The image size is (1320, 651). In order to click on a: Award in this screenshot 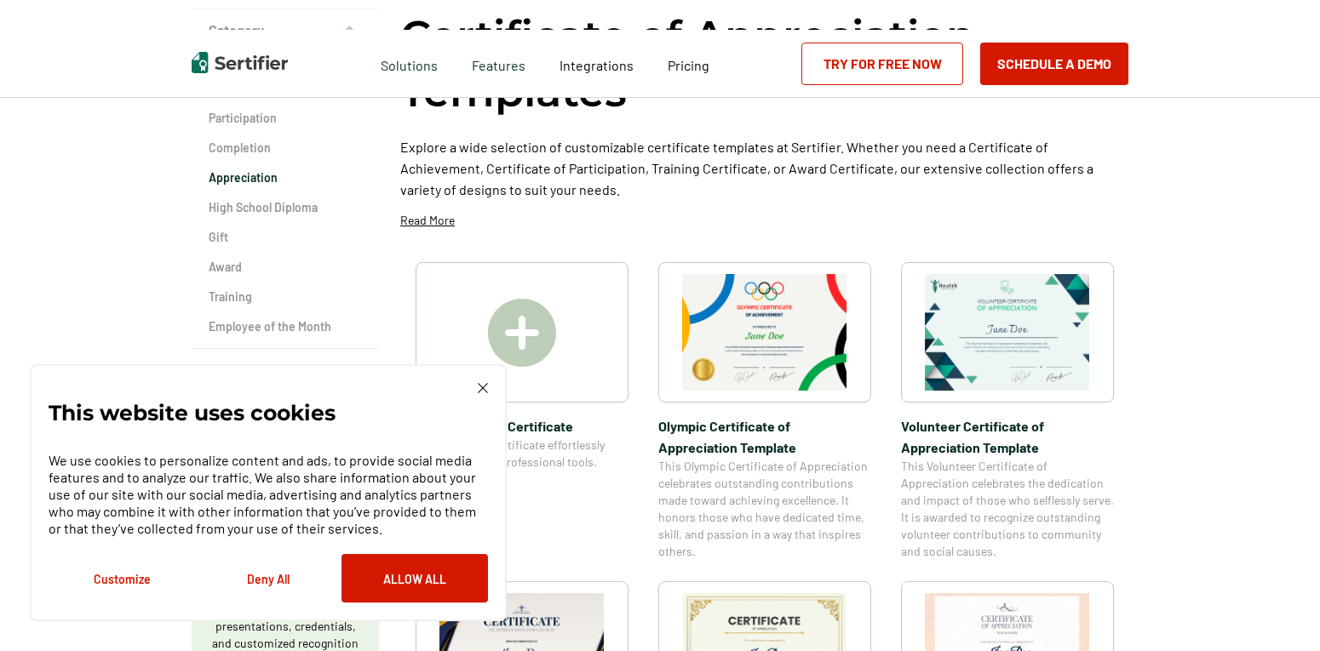, I will do `click(285, 267)`.